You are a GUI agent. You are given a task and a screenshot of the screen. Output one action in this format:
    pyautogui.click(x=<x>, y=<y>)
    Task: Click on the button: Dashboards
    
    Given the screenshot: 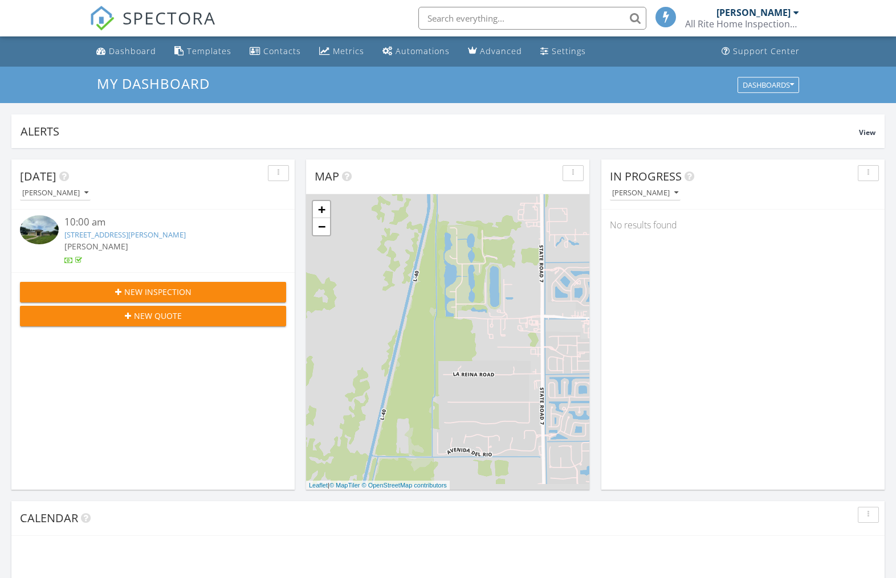 What is the action you would take?
    pyautogui.click(x=768, y=85)
    